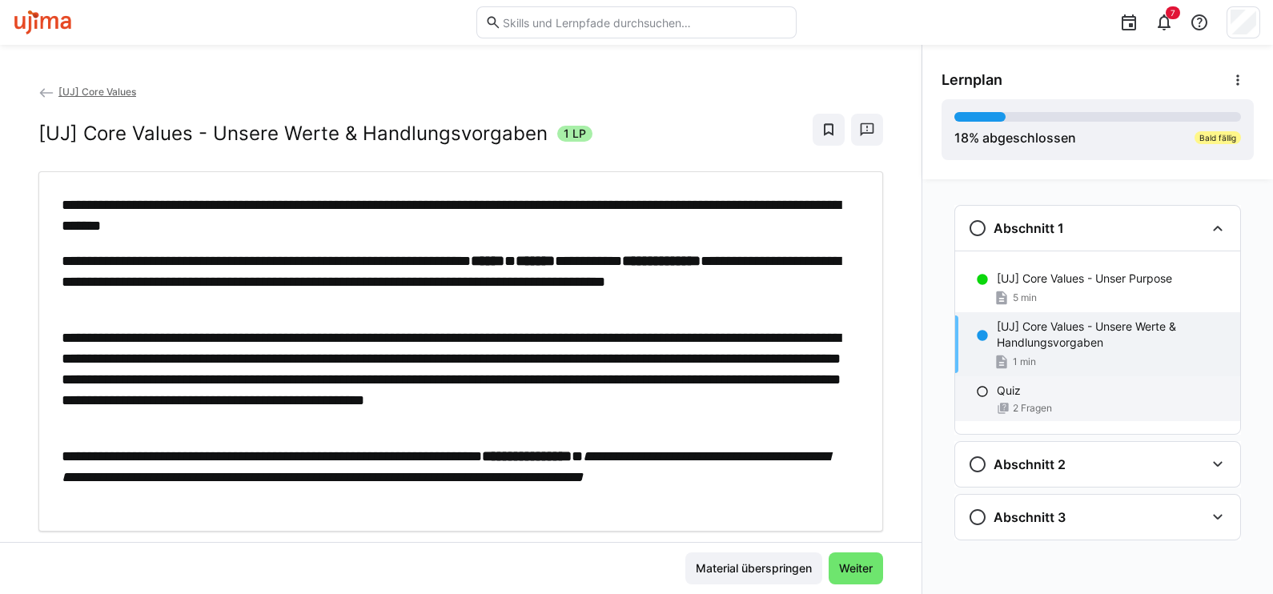 This screenshot has width=1273, height=594. What do you see at coordinates (753, 568) in the screenshot?
I see `button: Material überspringen` at bounding box center [753, 568].